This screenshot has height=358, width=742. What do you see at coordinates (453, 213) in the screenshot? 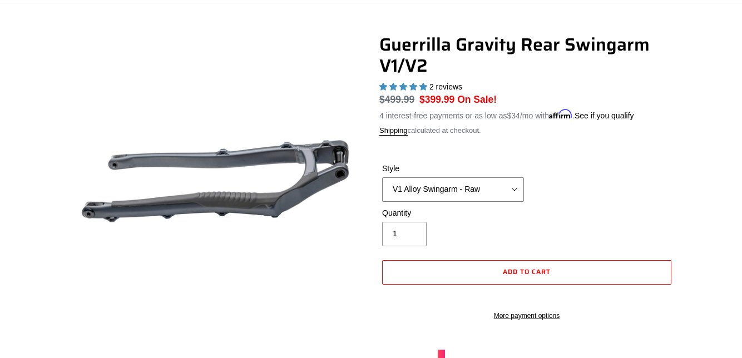
I see `label: Quantity` at bounding box center [453, 213].